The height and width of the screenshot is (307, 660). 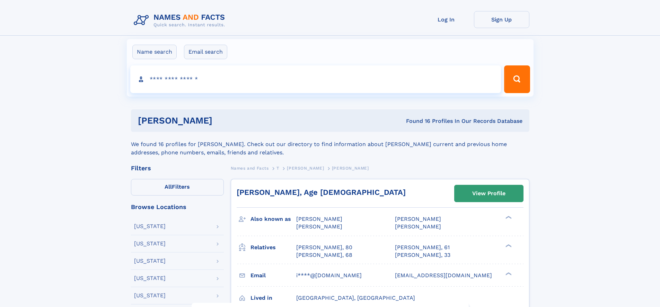 What do you see at coordinates (177, 168) in the screenshot?
I see `div: Filters` at bounding box center [177, 168].